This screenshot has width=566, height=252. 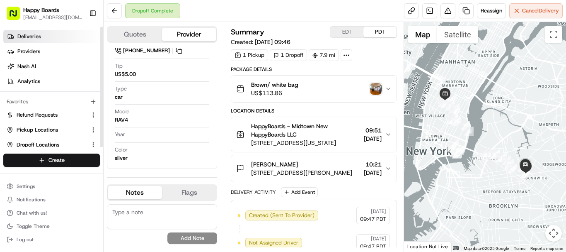 What do you see at coordinates (486, 248) in the screenshot?
I see `span: Map data ©2025 Google` at bounding box center [486, 248].